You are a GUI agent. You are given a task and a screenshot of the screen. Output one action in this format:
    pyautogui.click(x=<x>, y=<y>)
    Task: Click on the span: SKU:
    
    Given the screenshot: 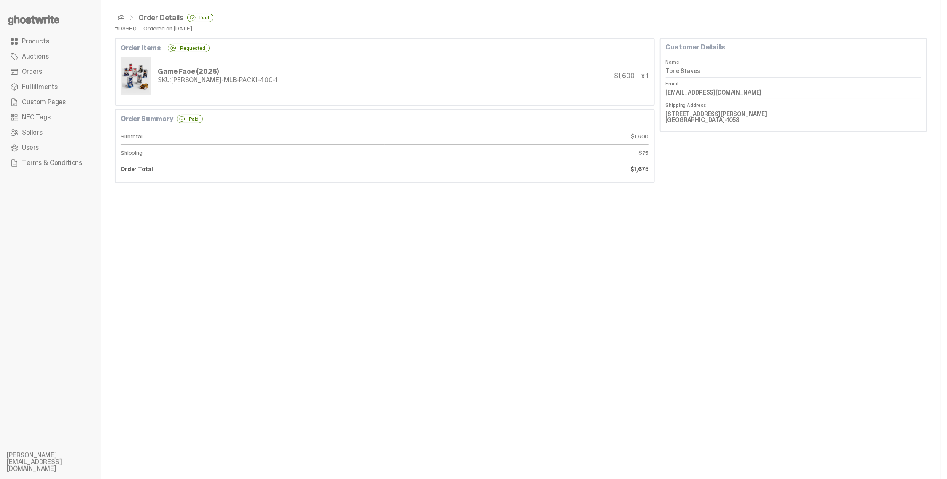 What is the action you would take?
    pyautogui.click(x=164, y=80)
    